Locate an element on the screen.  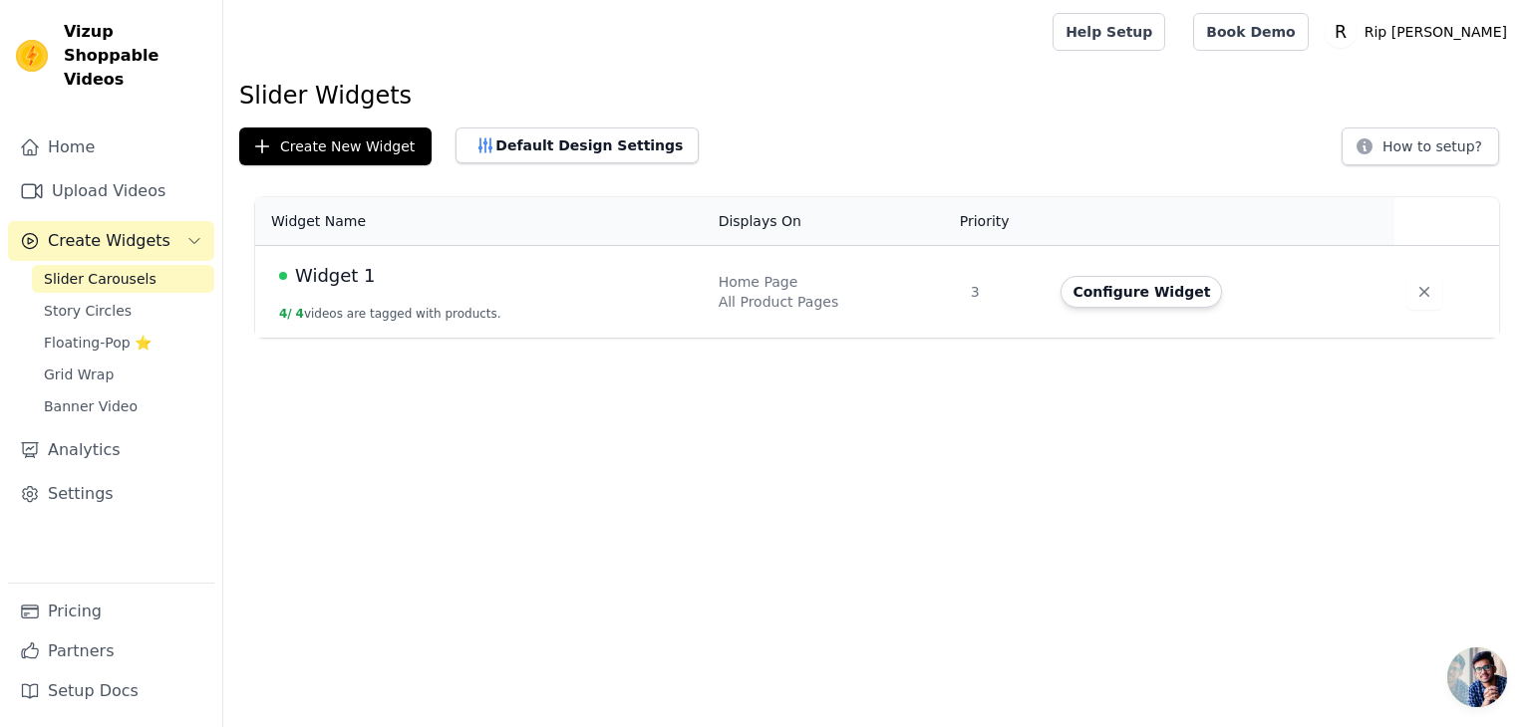
div: All Product Pages is located at coordinates (832, 302).